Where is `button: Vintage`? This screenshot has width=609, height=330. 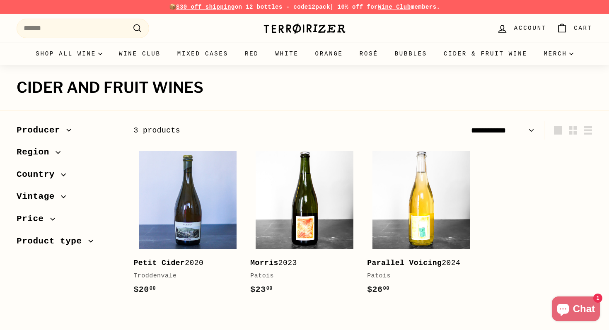
button: Vintage is located at coordinates (68, 199).